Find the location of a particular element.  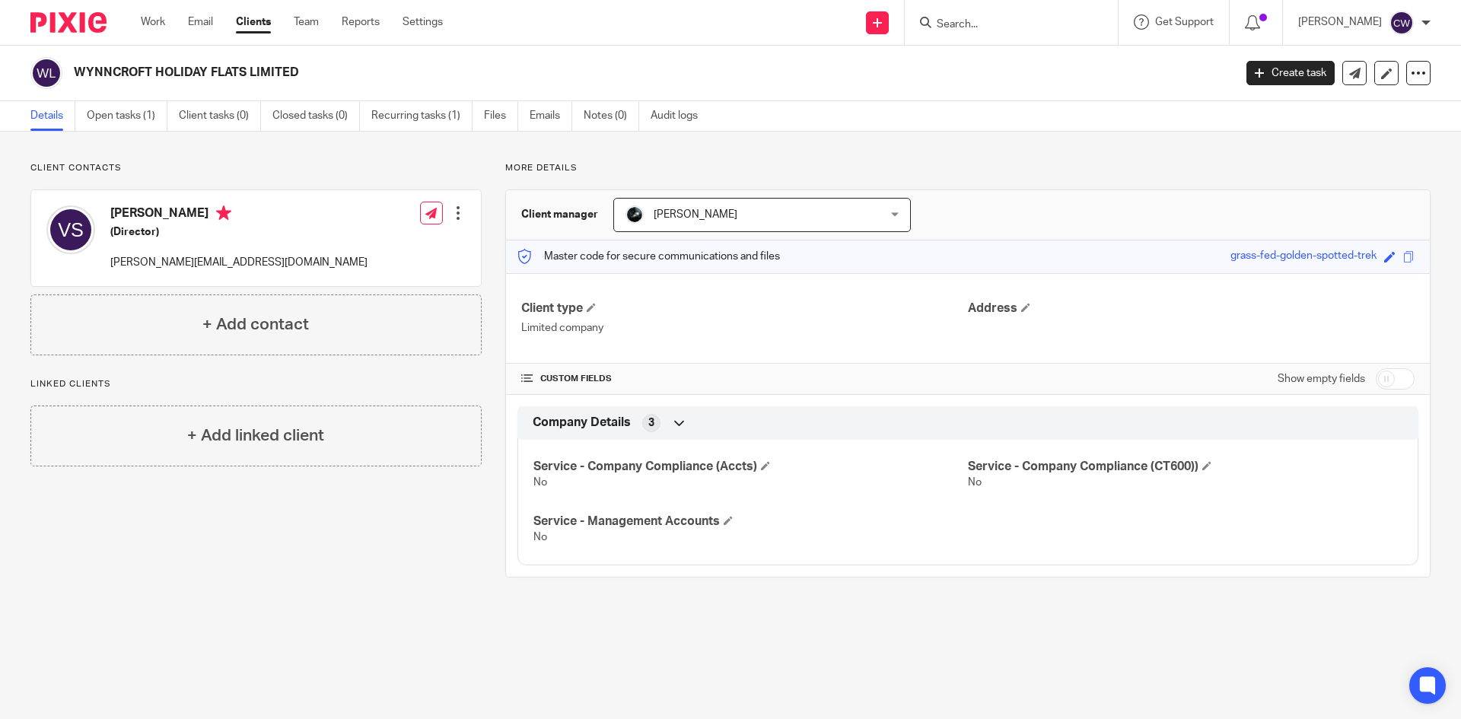

a: Files is located at coordinates (501, 116).